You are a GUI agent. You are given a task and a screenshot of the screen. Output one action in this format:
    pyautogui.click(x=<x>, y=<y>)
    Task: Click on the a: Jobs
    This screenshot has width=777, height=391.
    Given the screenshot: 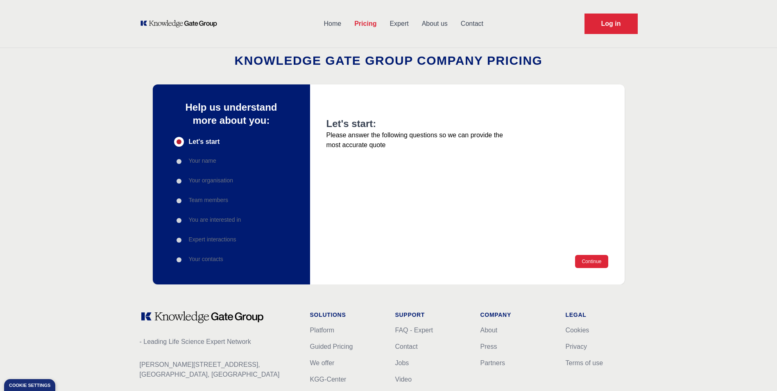 What is the action you would take?
    pyautogui.click(x=402, y=362)
    